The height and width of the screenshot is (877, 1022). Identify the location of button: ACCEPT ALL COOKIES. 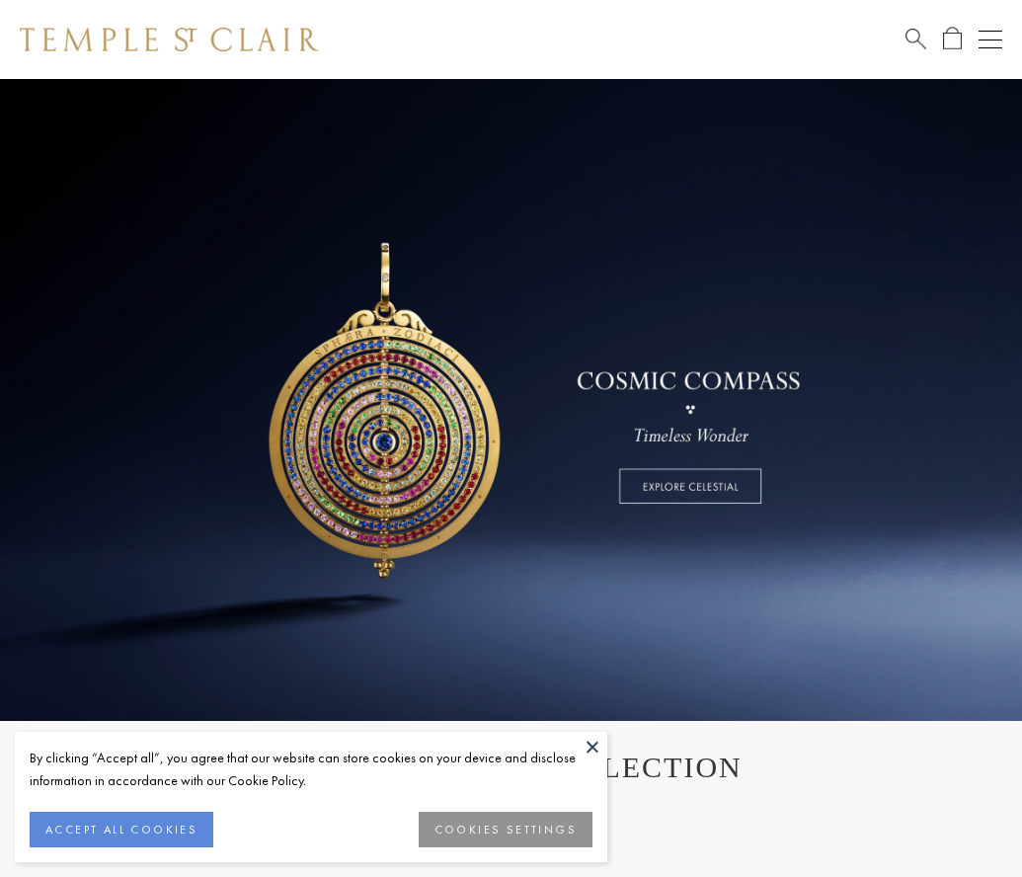
(121, 829).